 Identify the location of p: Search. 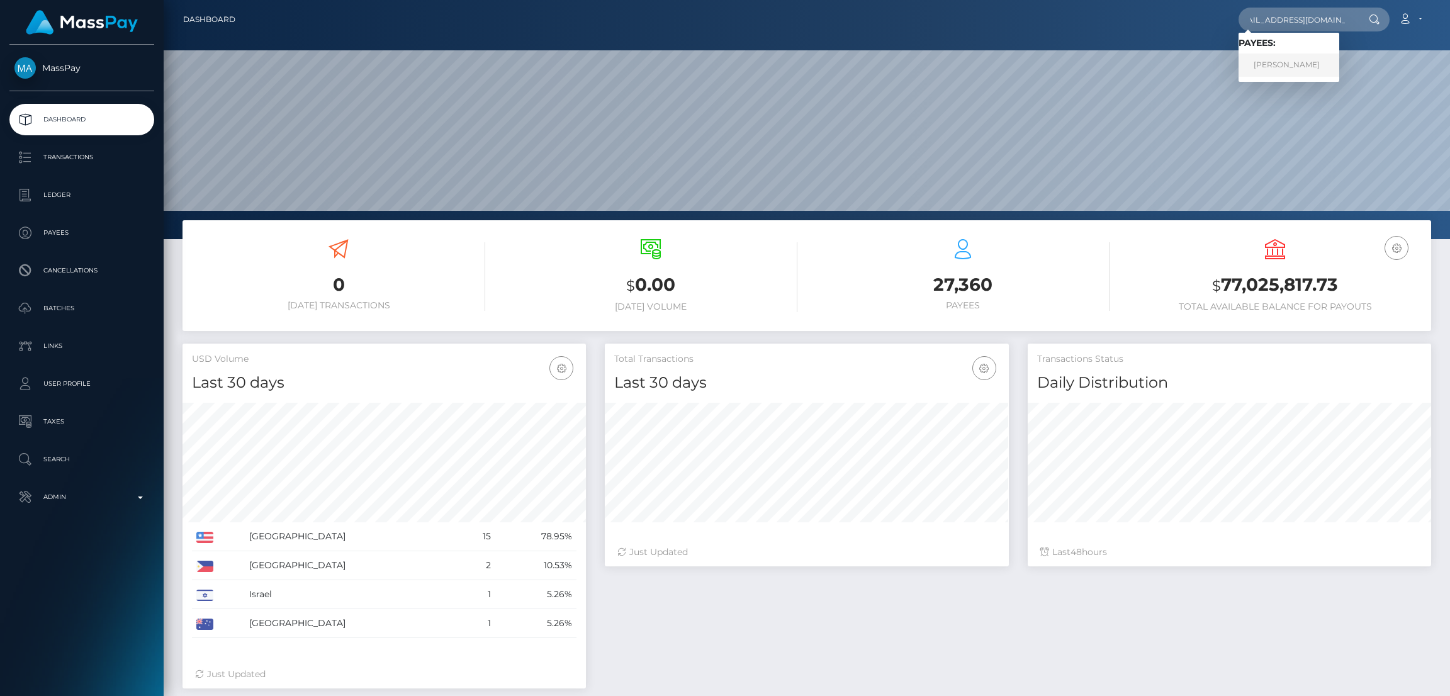
(82, 460).